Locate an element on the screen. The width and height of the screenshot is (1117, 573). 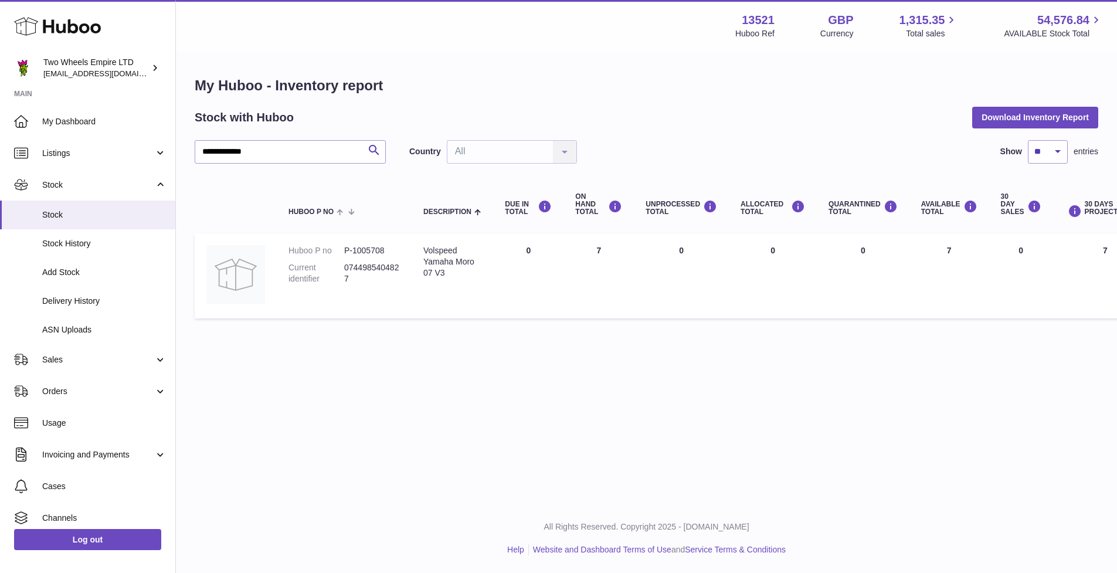
span: Cases is located at coordinates (104, 486).